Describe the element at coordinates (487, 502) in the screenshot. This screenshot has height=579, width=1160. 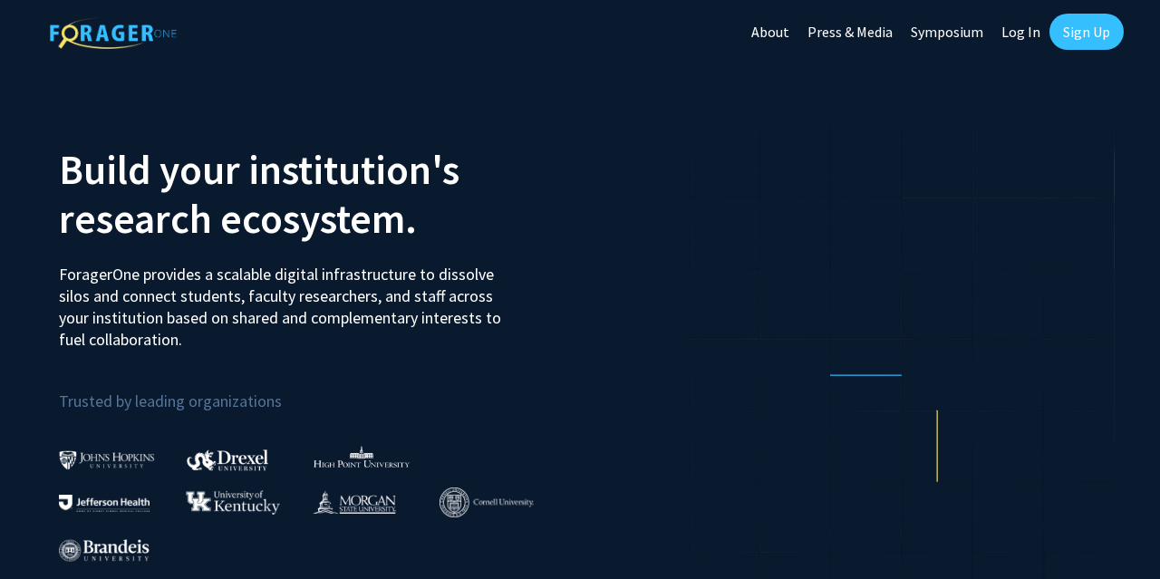
I see `img: Cornell University` at that location.